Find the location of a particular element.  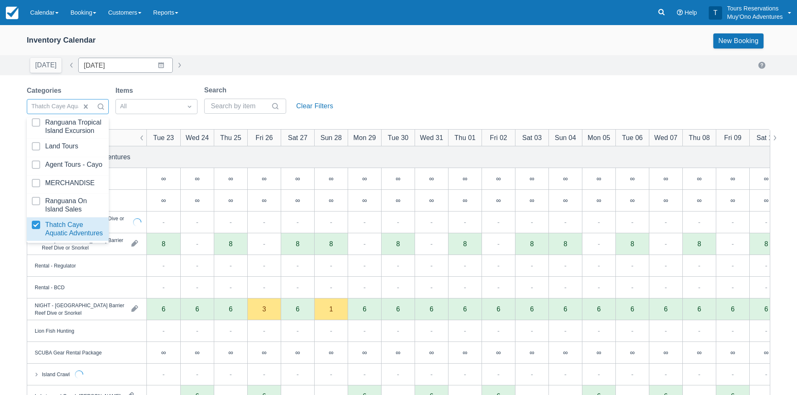

img: checkfront-main-nav-mini-logo.png is located at coordinates (12, 13).